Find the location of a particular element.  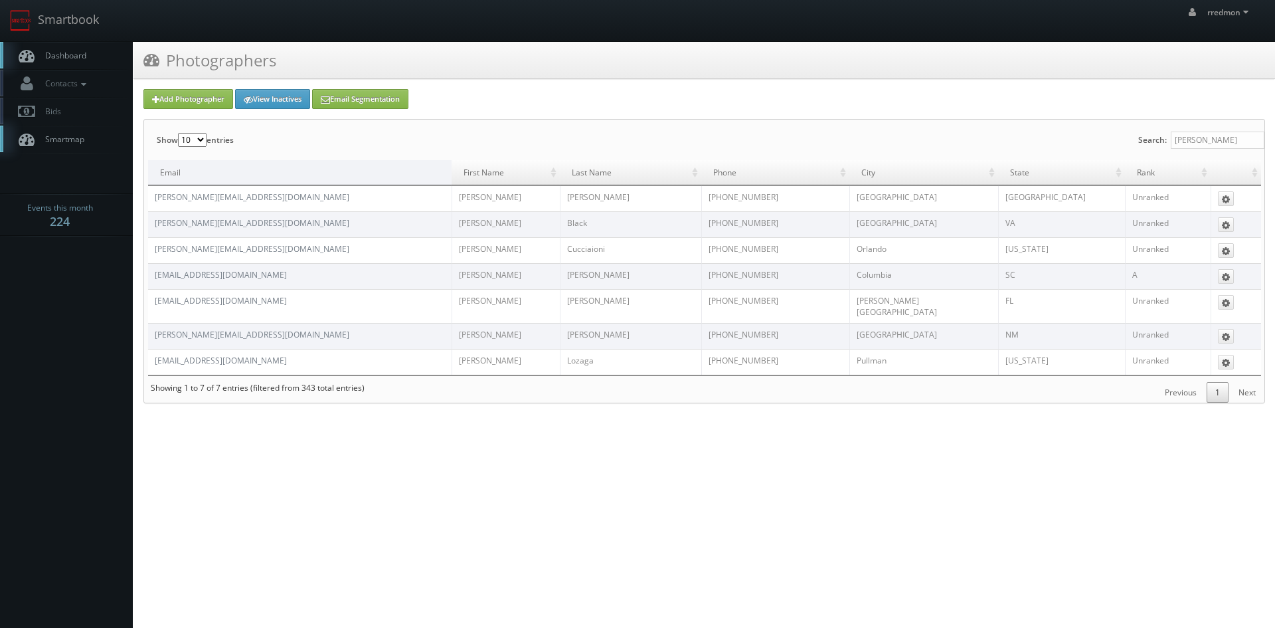

td: FL is located at coordinates (1061, 305).